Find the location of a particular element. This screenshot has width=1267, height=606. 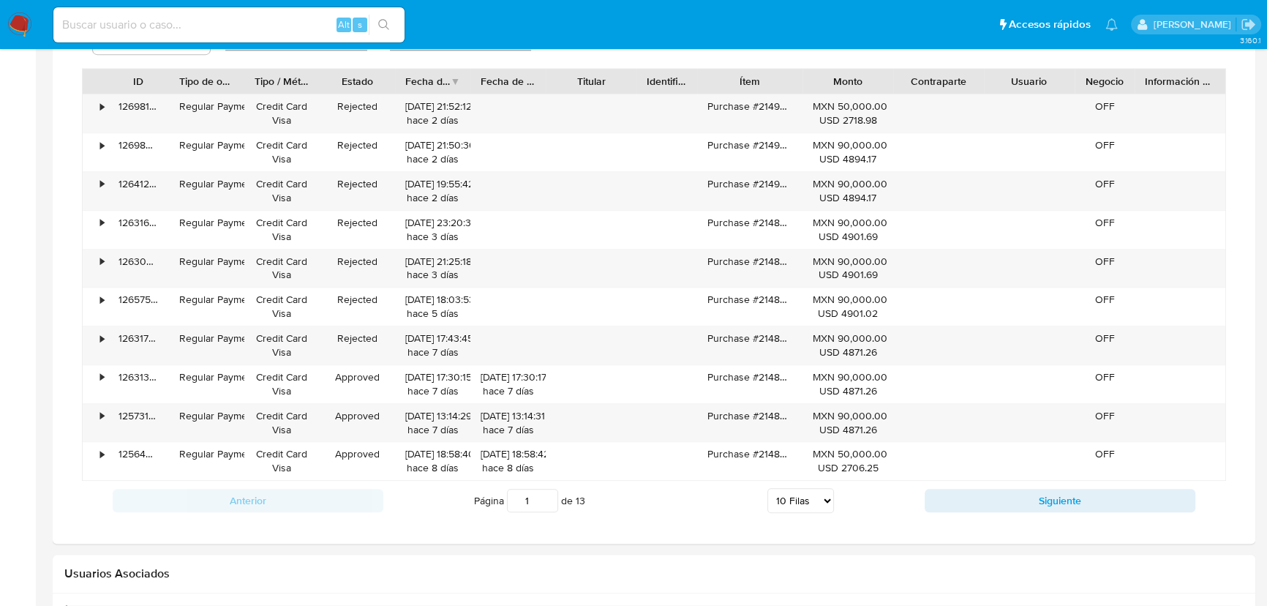

span: Alt is located at coordinates (344, 24).